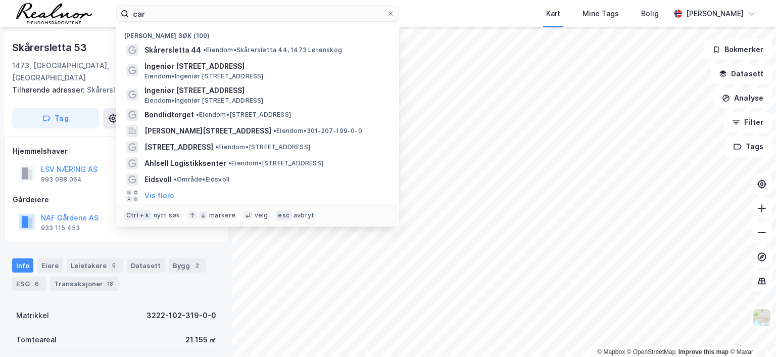 This screenshot has width=776, height=357. What do you see at coordinates (37, 284) in the screenshot?
I see `div: 6` at bounding box center [37, 284].